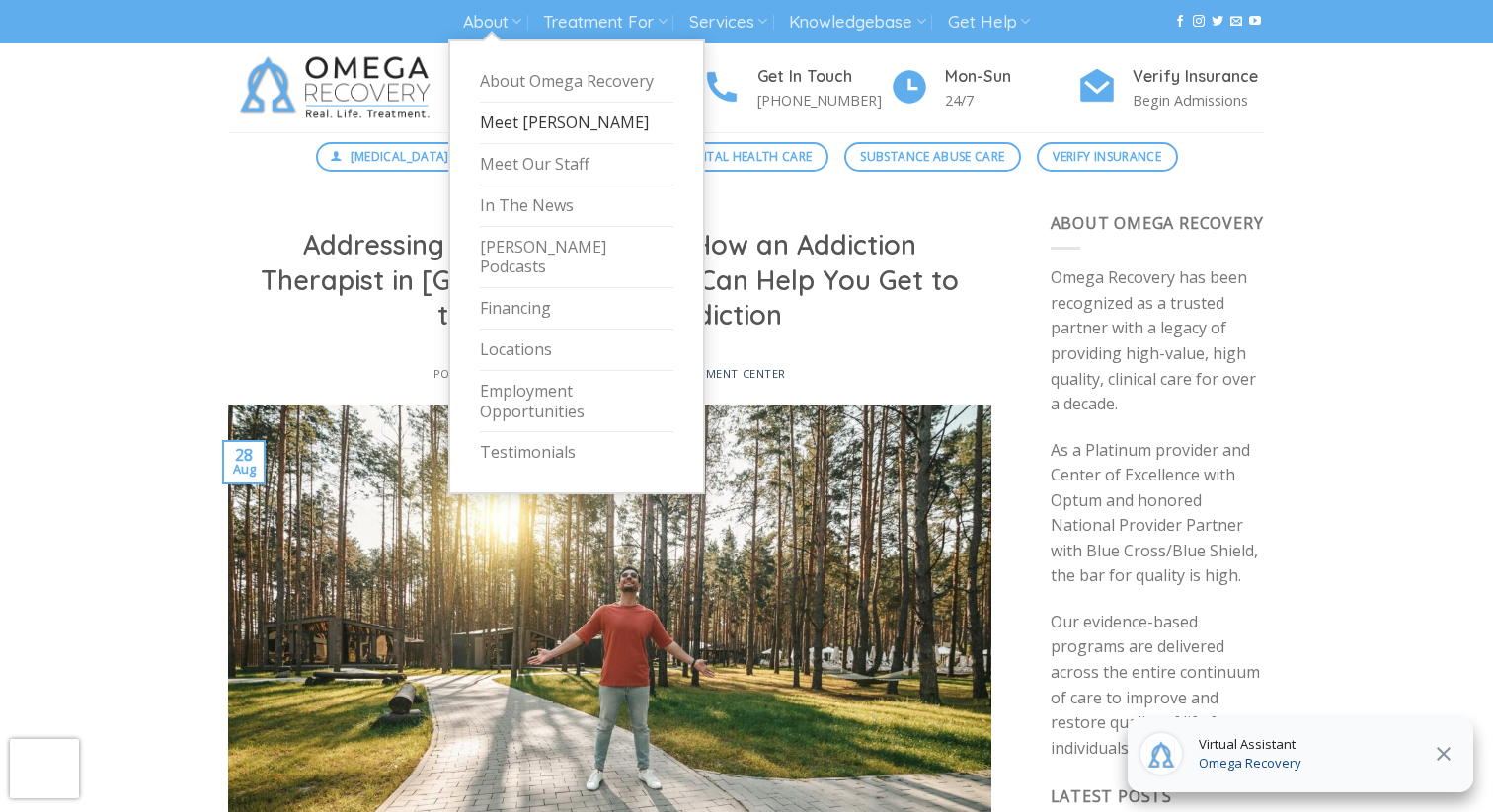  I want to click on a: Follow on Facebook, so click(1179, 22).